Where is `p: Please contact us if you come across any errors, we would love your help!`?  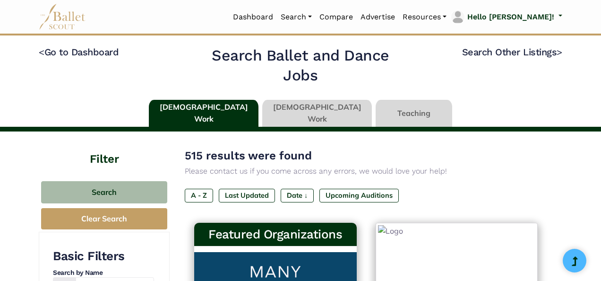 p: Please contact us if you come across any errors, we would love your help! is located at coordinates (366, 171).